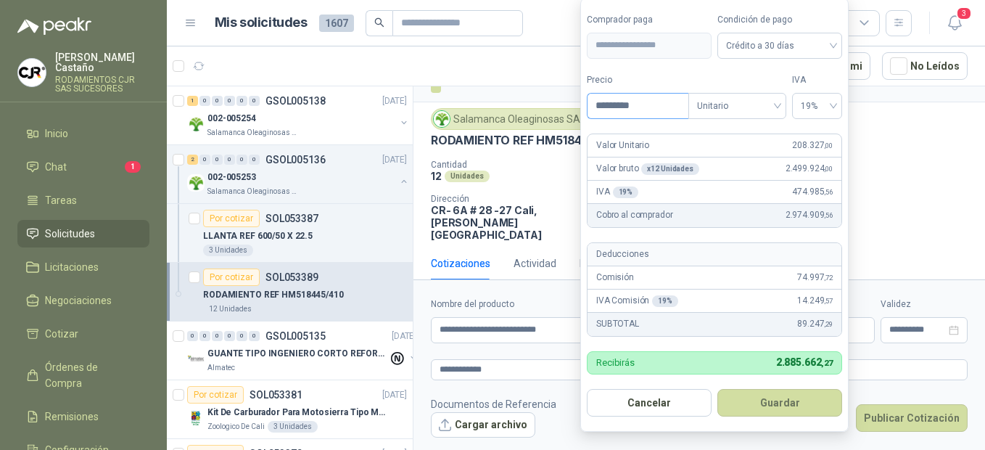 Image resolution: width=985 pixels, height=450 pixels. What do you see at coordinates (56, 167) in the screenshot?
I see `span: Chat` at bounding box center [56, 167].